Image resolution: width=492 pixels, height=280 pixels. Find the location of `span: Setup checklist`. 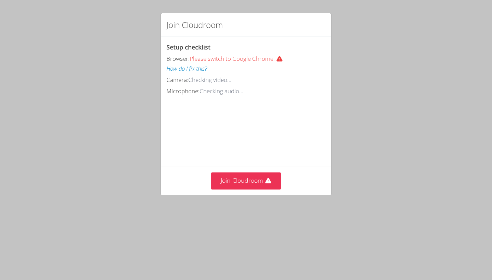

span: Setup checklist is located at coordinates (188, 47).